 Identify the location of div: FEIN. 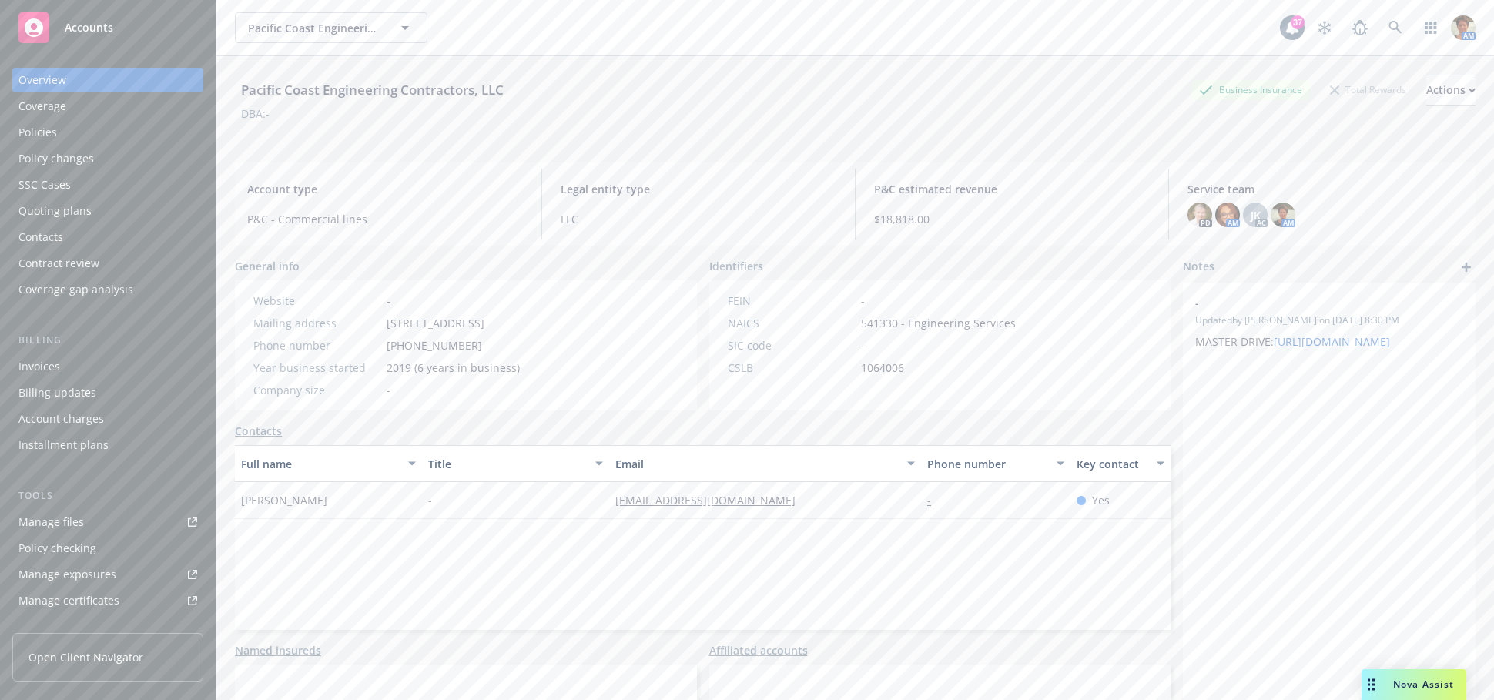
(791, 300).